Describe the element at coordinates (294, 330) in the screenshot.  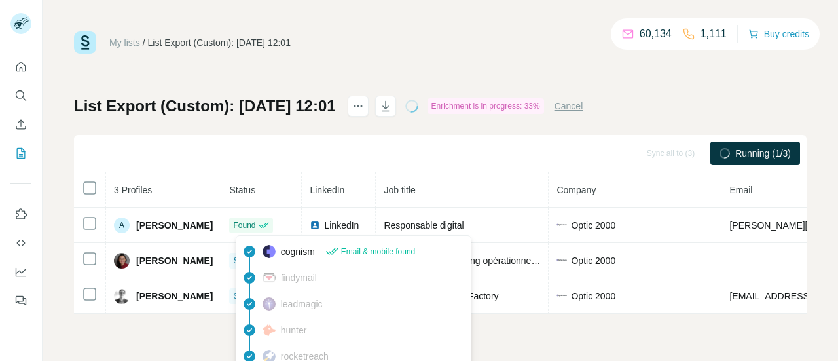
I see `span: hunter` at that location.